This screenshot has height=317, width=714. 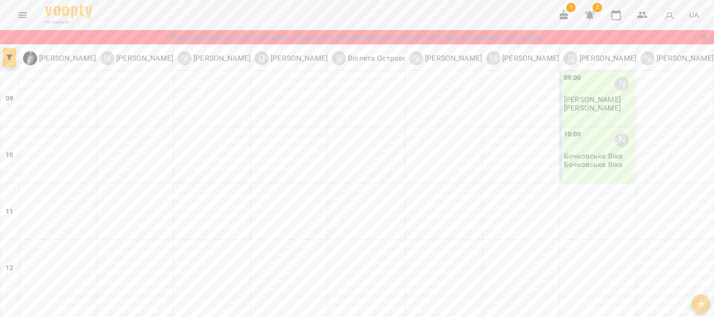 I want to click on h6: 09, so click(x=9, y=99).